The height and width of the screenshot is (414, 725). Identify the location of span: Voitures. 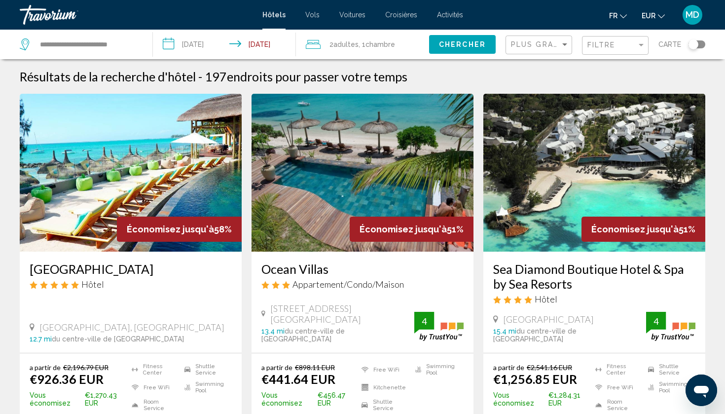
(352, 15).